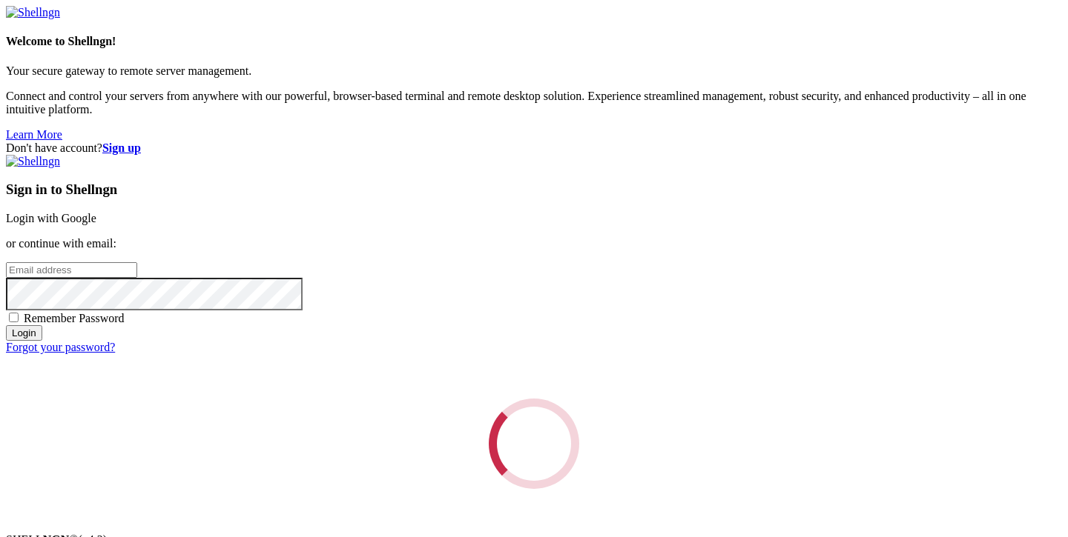  What do you see at coordinates (534, 71) in the screenshot?
I see `p: Your secure gateway to remote server management.` at bounding box center [534, 71].